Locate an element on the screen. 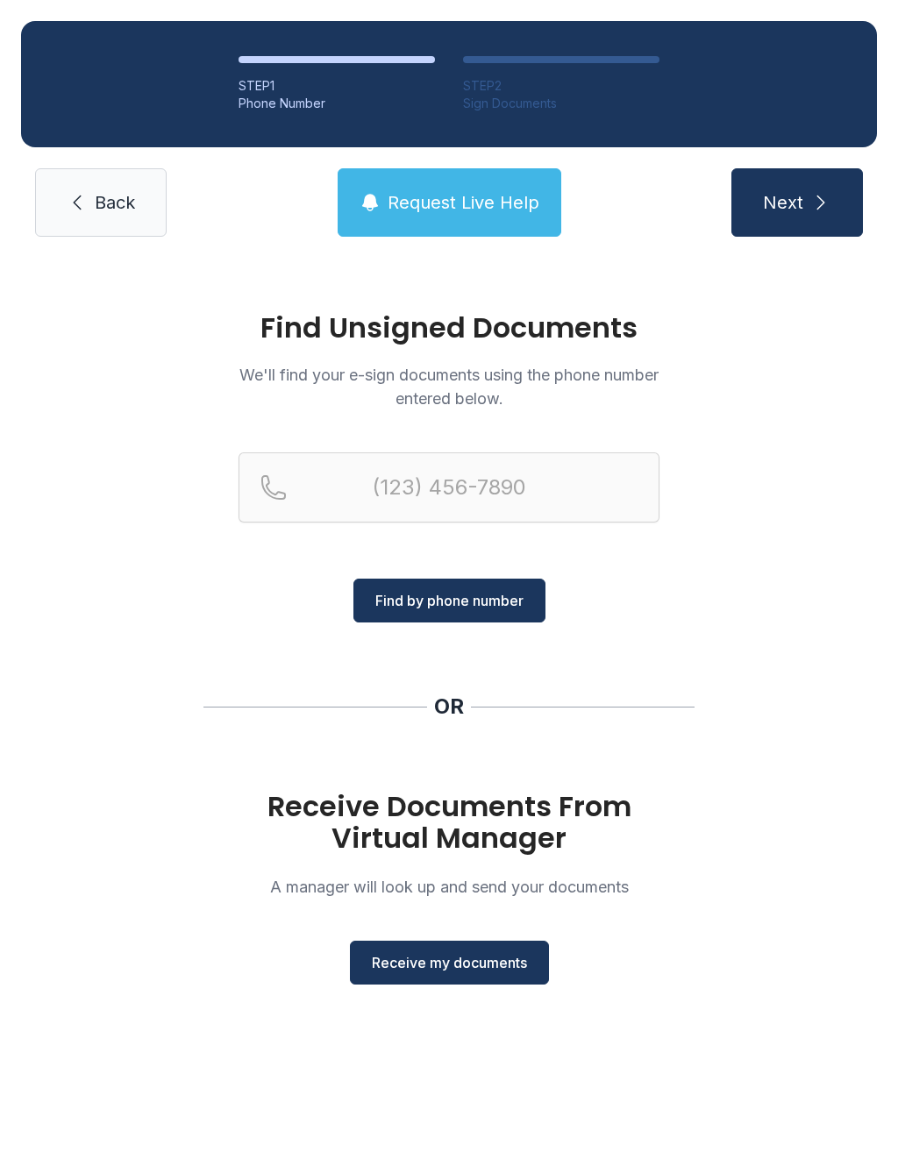  div: Sign Documents is located at coordinates (561, 103).